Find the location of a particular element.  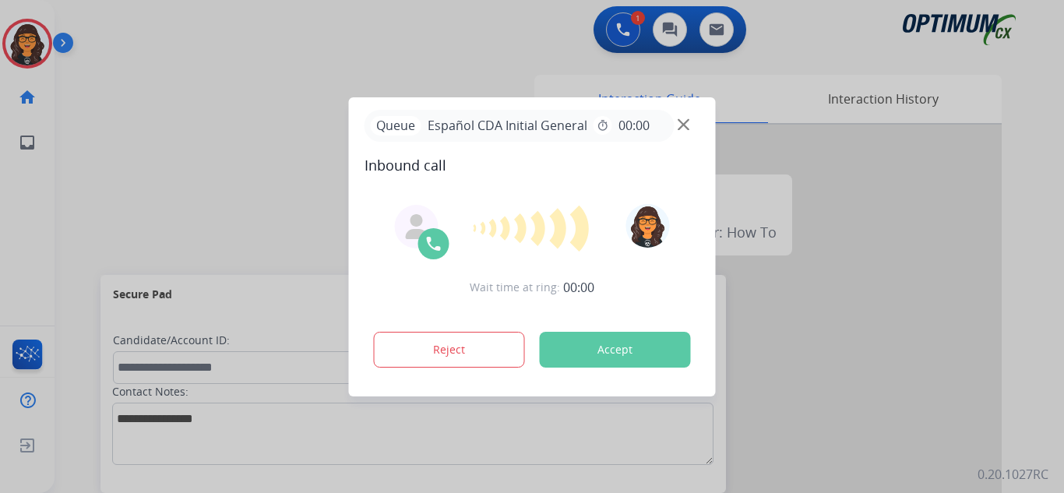

p: 0.20.1027RC is located at coordinates (1013, 474).